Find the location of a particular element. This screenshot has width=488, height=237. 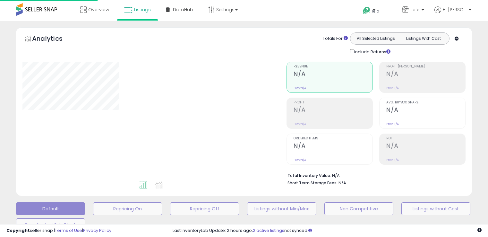

button: Listings With Cost is located at coordinates (423, 39).